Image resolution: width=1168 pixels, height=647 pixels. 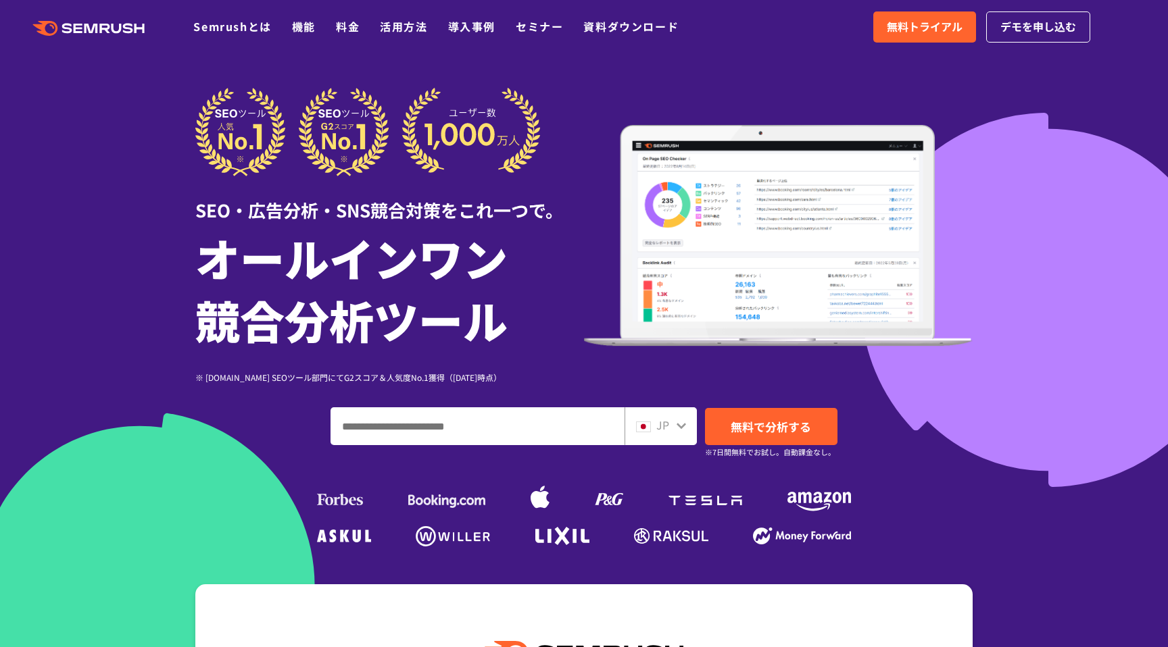 I want to click on a: 無料で分析する, so click(x=771, y=426).